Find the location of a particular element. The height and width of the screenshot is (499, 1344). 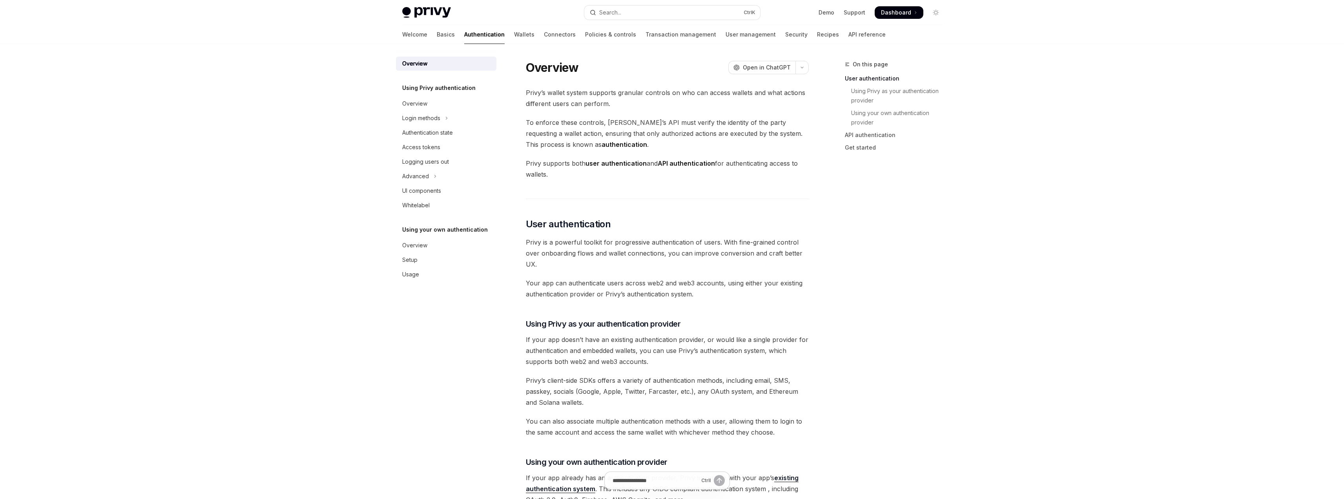

span: Your app can authenticate users across web2 and web3 accounts, using either your existing authent... is located at coordinates (667, 288).